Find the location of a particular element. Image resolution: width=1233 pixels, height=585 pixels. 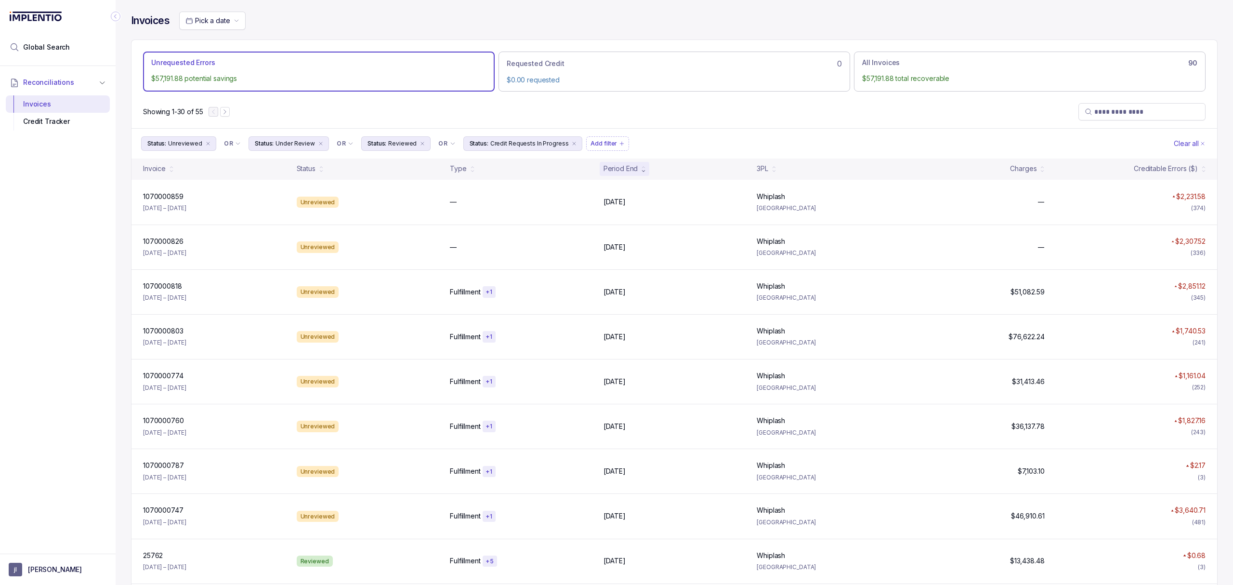

p: $46,910.61 is located at coordinates (1028, 516).